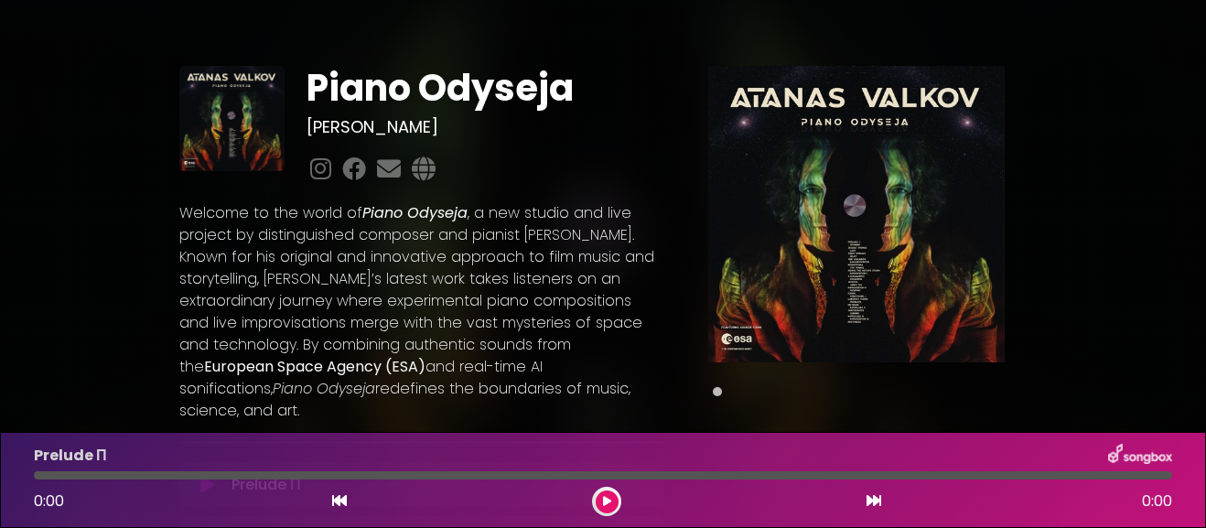 The width and height of the screenshot is (1206, 528). What do you see at coordinates (232, 118) in the screenshot?
I see `img: 0ZnwzdSEmuFbYUq4ihRg` at bounding box center [232, 118].